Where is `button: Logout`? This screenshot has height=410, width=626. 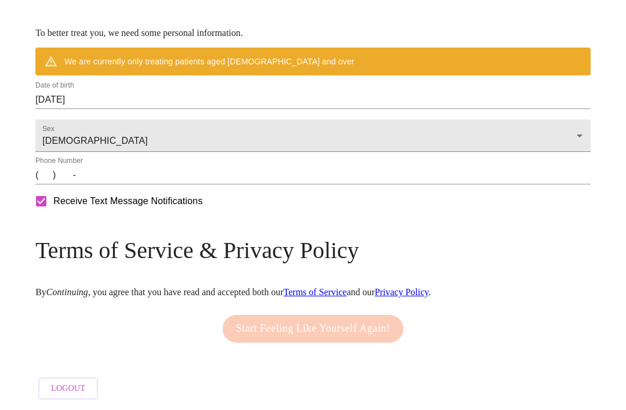
button: Logout is located at coordinates (68, 388).